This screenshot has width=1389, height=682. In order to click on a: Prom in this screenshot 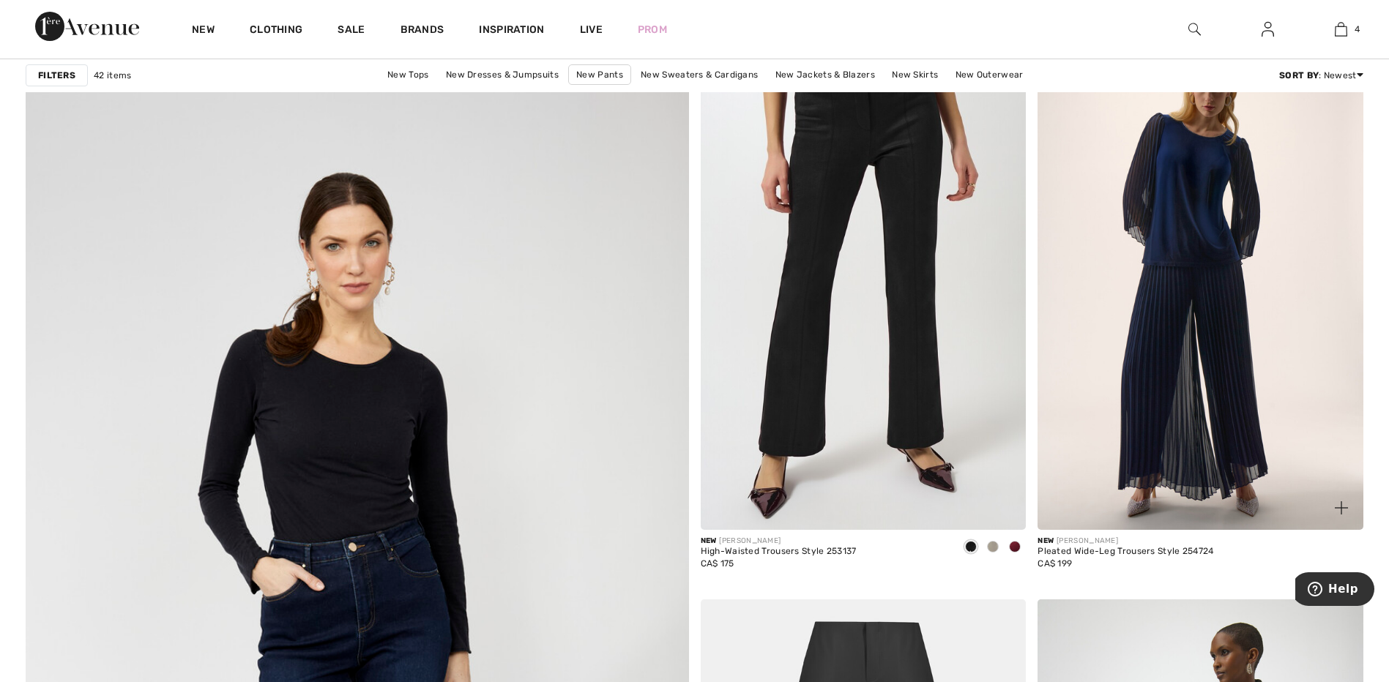, I will do `click(652, 29)`.